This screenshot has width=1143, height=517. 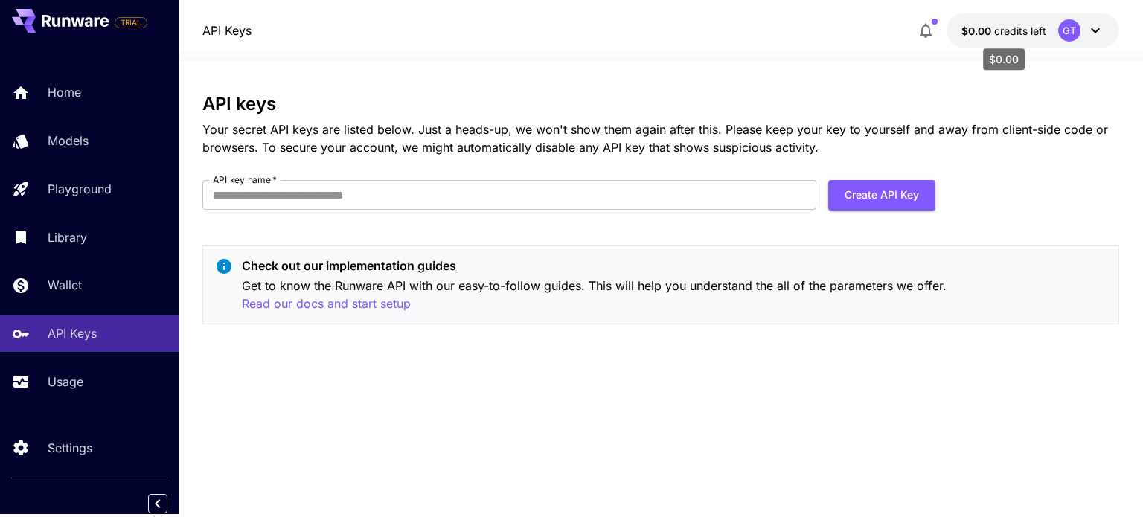 I want to click on h3: API keys, so click(x=660, y=104).